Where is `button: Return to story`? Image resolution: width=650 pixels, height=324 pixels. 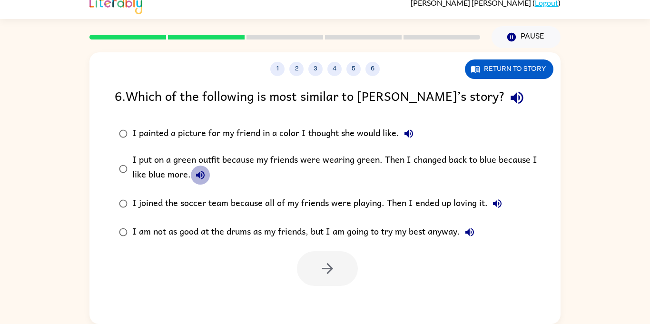 button: Return to story is located at coordinates (510, 69).